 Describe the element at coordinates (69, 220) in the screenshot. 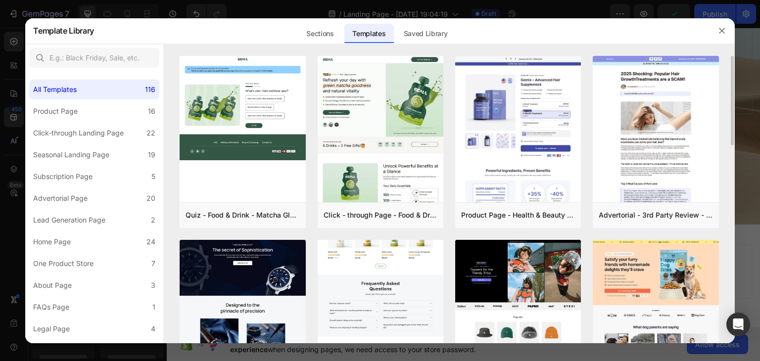

I see `div: Lead Generation Page` at that location.